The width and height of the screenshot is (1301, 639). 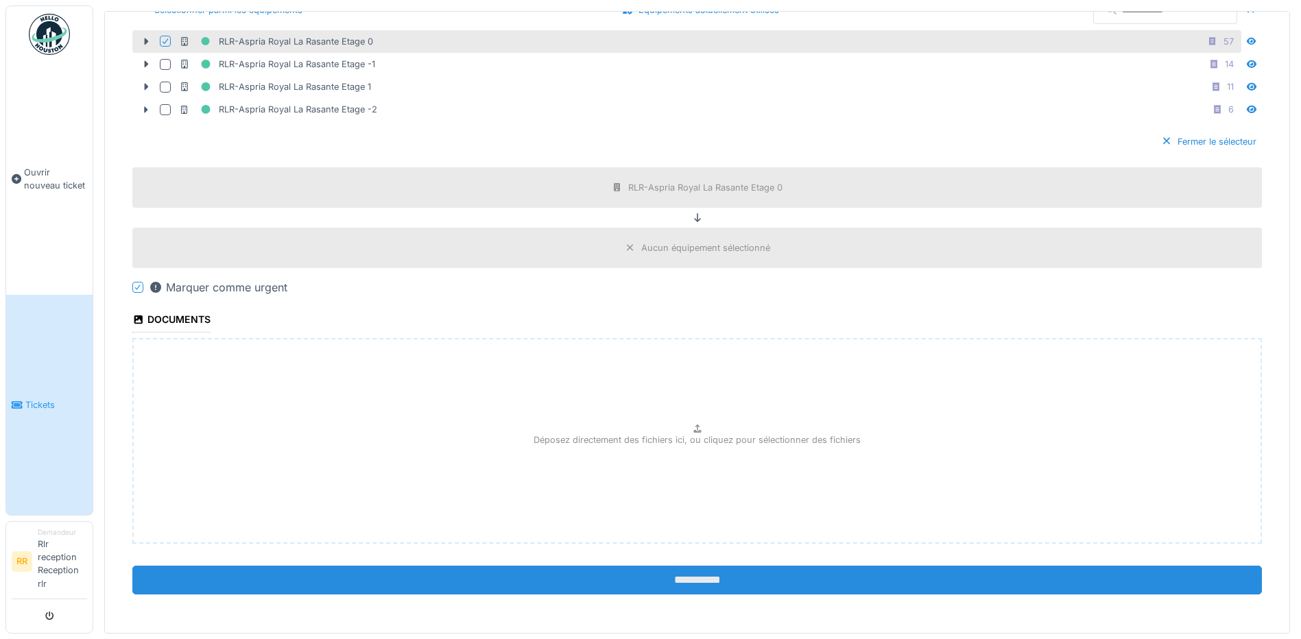 I want to click on div: Demandeur, so click(x=62, y=532).